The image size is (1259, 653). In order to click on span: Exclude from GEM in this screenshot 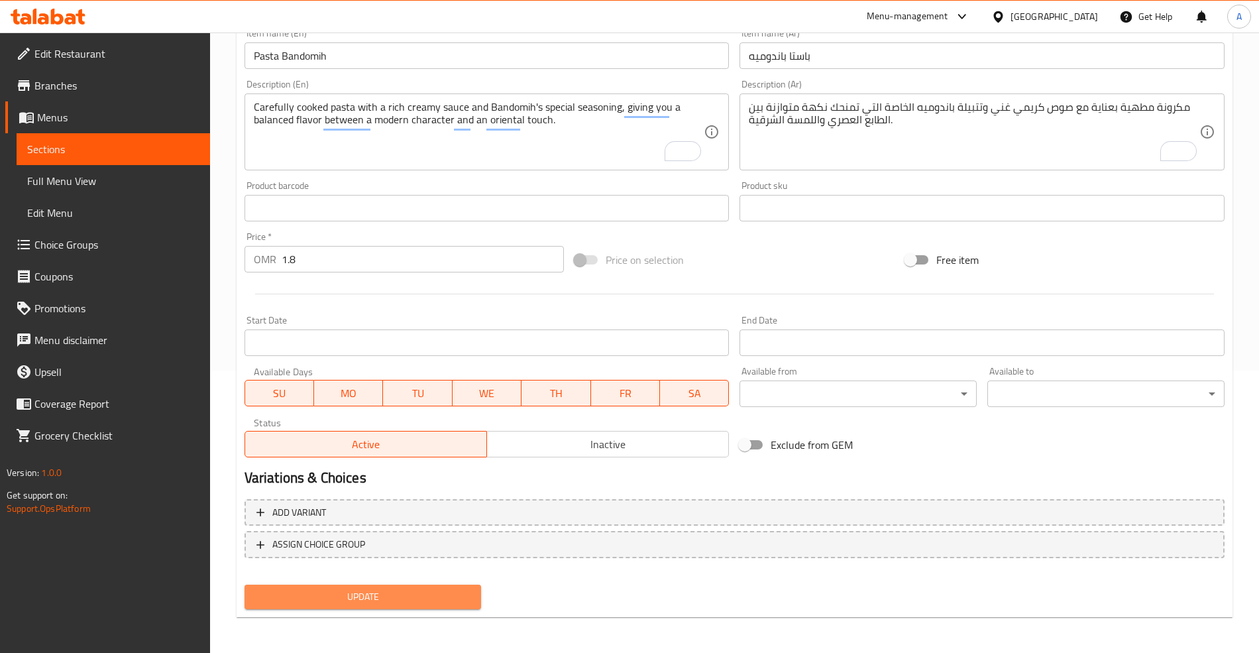, I will do `click(812, 445)`.